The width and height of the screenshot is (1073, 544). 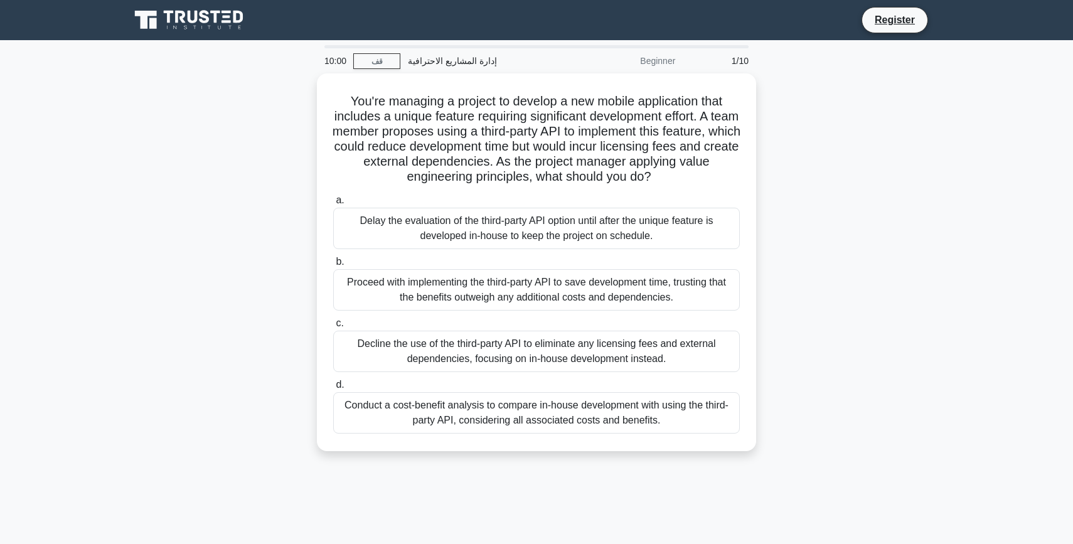 I want to click on span: b., so click(x=339, y=261).